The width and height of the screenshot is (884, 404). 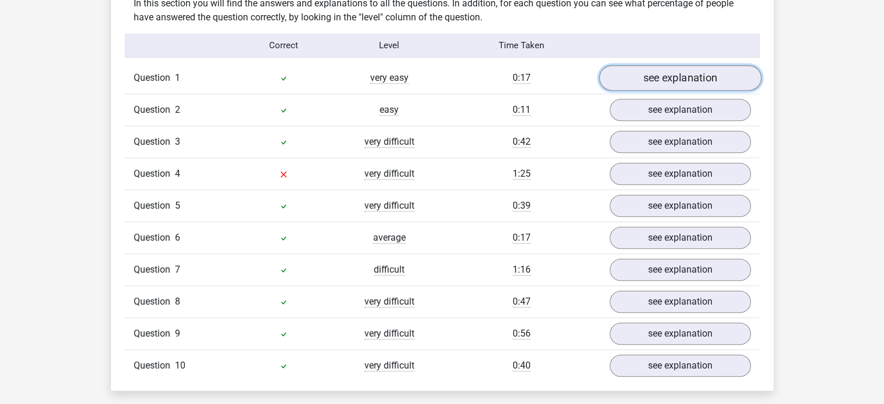 What do you see at coordinates (180, 365) in the screenshot?
I see `span: 10` at bounding box center [180, 365].